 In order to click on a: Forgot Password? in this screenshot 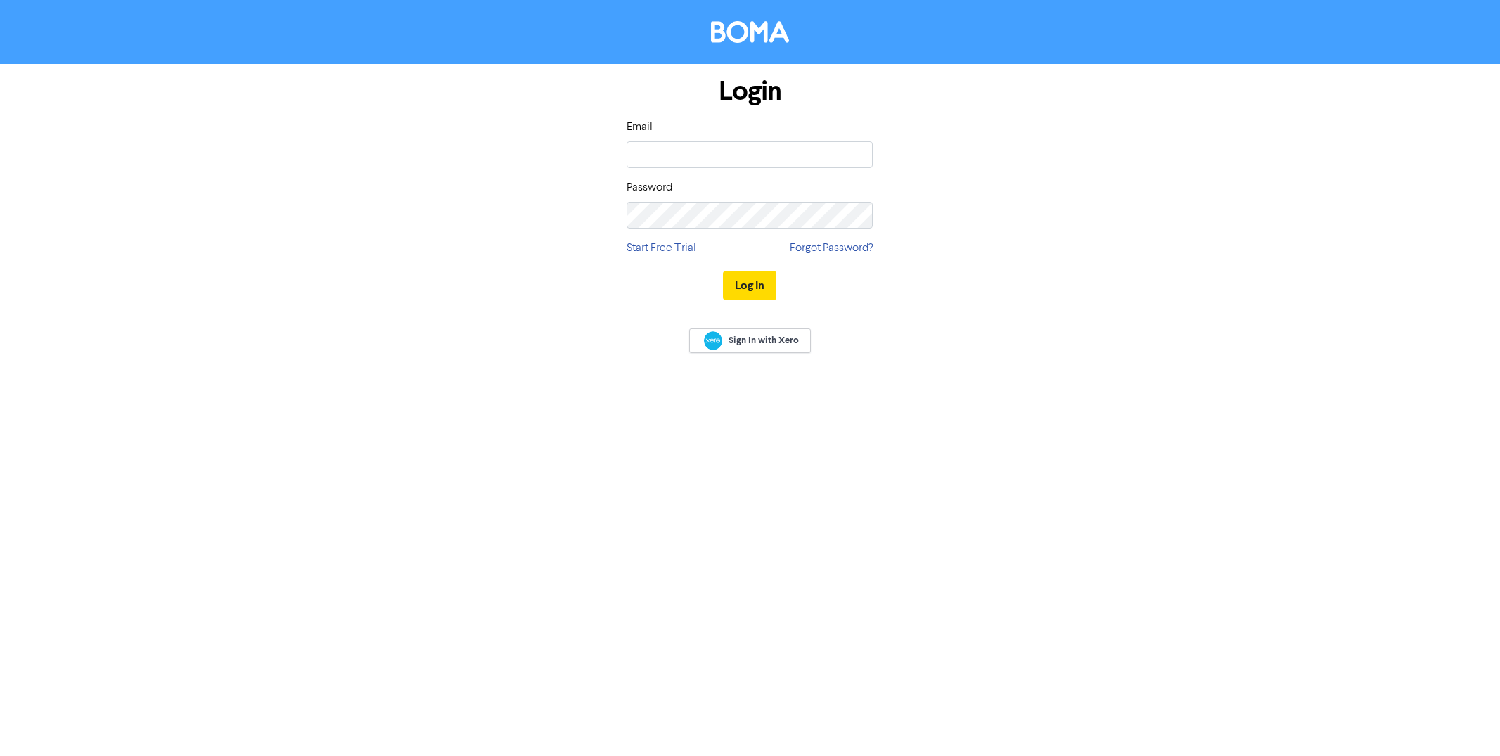, I will do `click(831, 248)`.